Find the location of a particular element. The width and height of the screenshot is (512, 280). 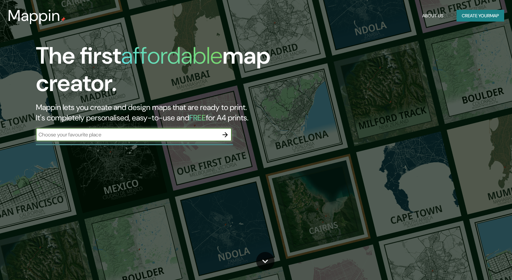

h3: Mappin is located at coordinates (34, 16).